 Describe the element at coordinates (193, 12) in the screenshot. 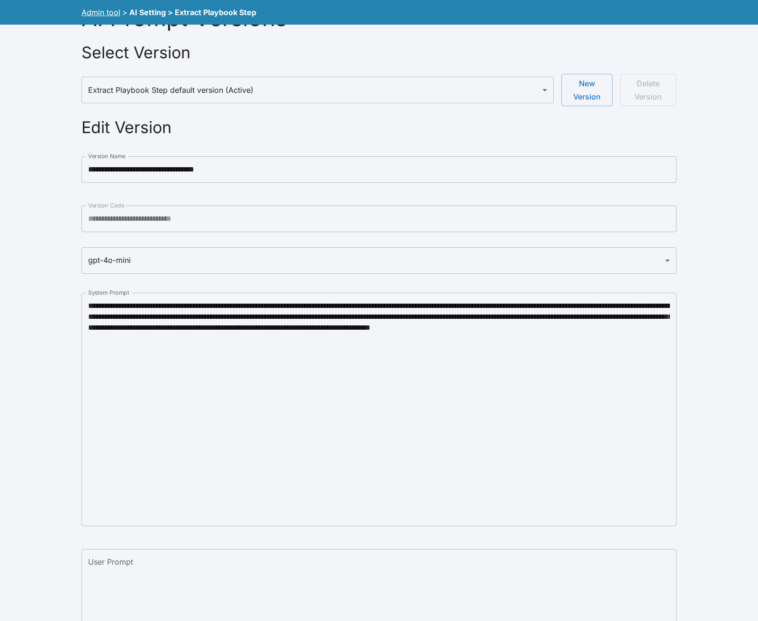

I see `div: AI Setting > Extract Playbook Step` at that location.